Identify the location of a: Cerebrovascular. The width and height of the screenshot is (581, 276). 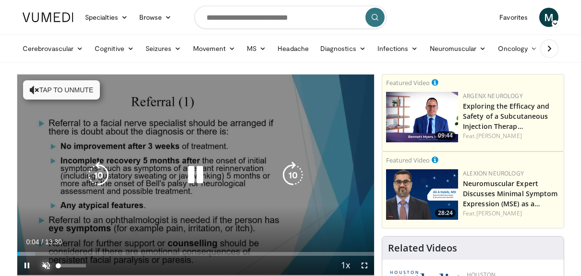
(53, 48).